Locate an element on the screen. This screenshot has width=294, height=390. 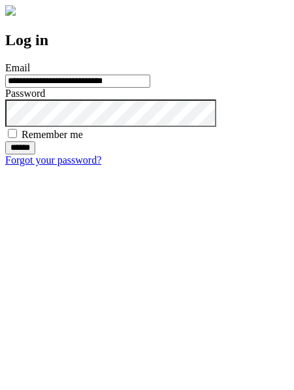
label: Password is located at coordinates (25, 93).